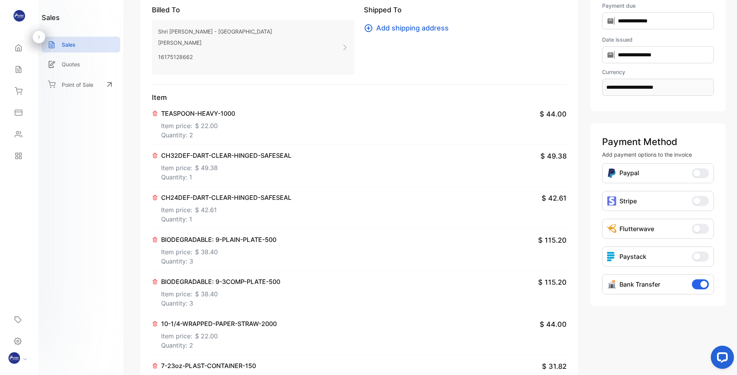 The width and height of the screenshot is (737, 375). Describe the element at coordinates (18, 15) in the screenshot. I see `button: Open LiveChat chat widget` at that location.